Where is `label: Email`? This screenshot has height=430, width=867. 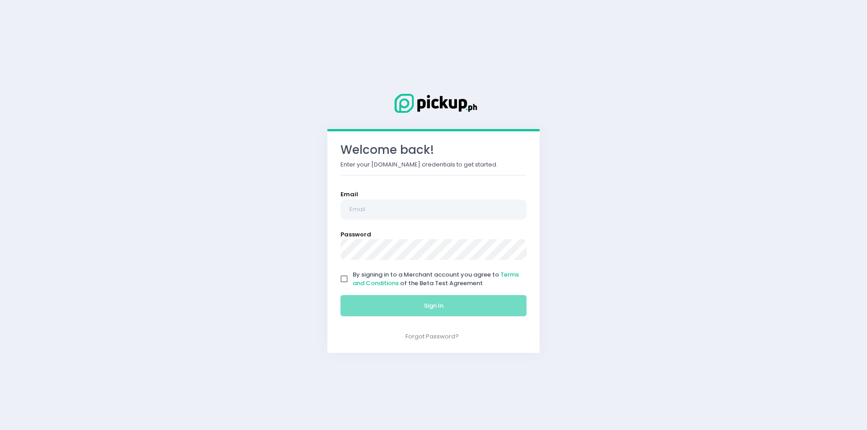
label: Email is located at coordinates (349, 195).